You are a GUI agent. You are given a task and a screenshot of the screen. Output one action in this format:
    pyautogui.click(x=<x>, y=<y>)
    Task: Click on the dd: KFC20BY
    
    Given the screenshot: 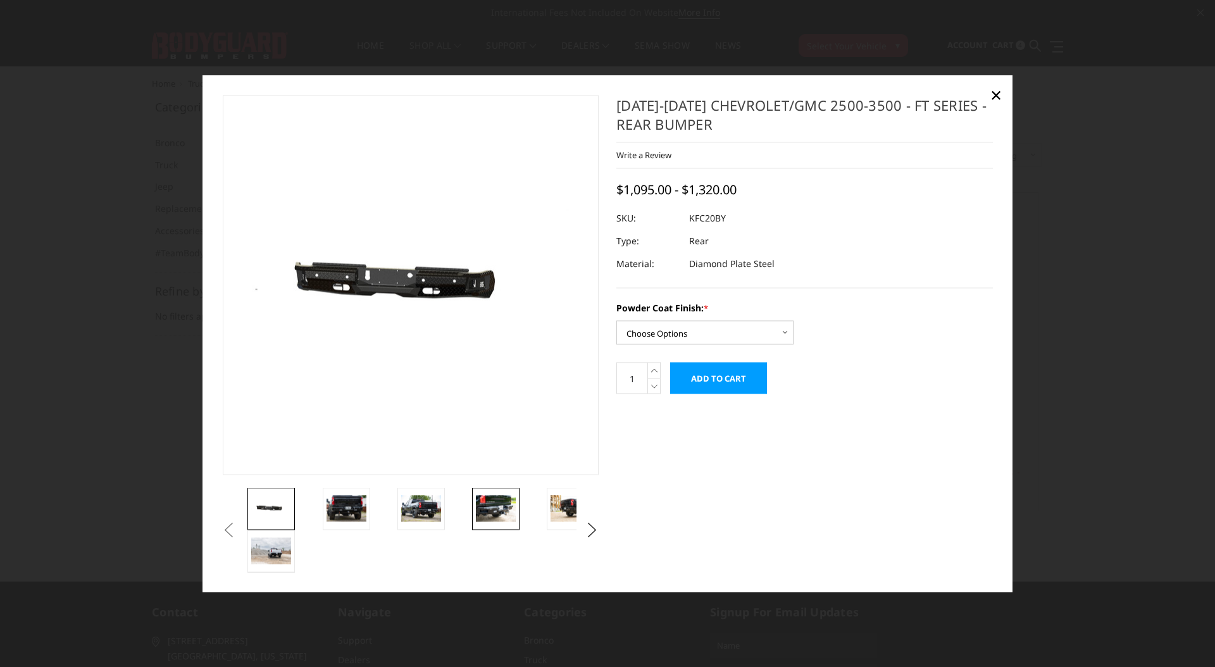 What is the action you would take?
    pyautogui.click(x=708, y=218)
    